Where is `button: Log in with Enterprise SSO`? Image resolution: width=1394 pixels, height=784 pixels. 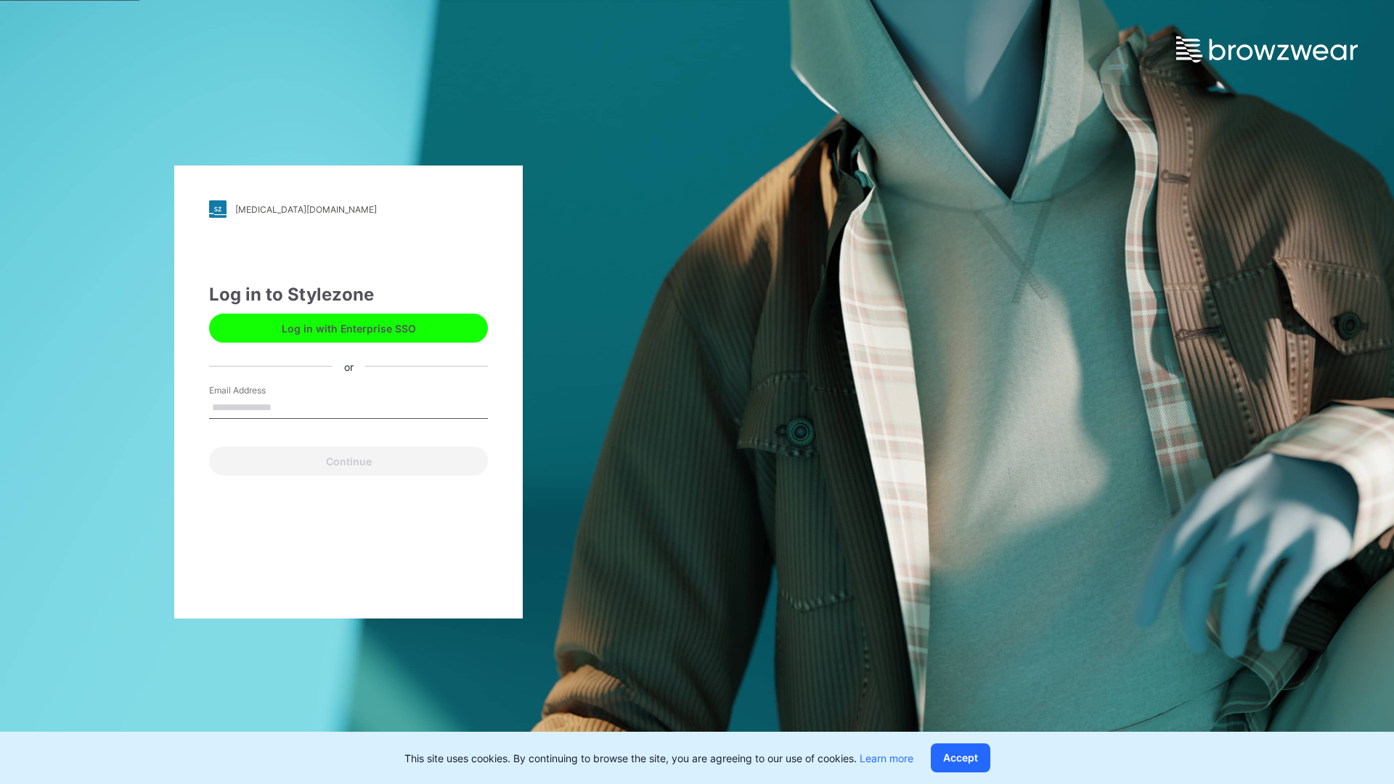
button: Log in with Enterprise SSO is located at coordinates (349, 328).